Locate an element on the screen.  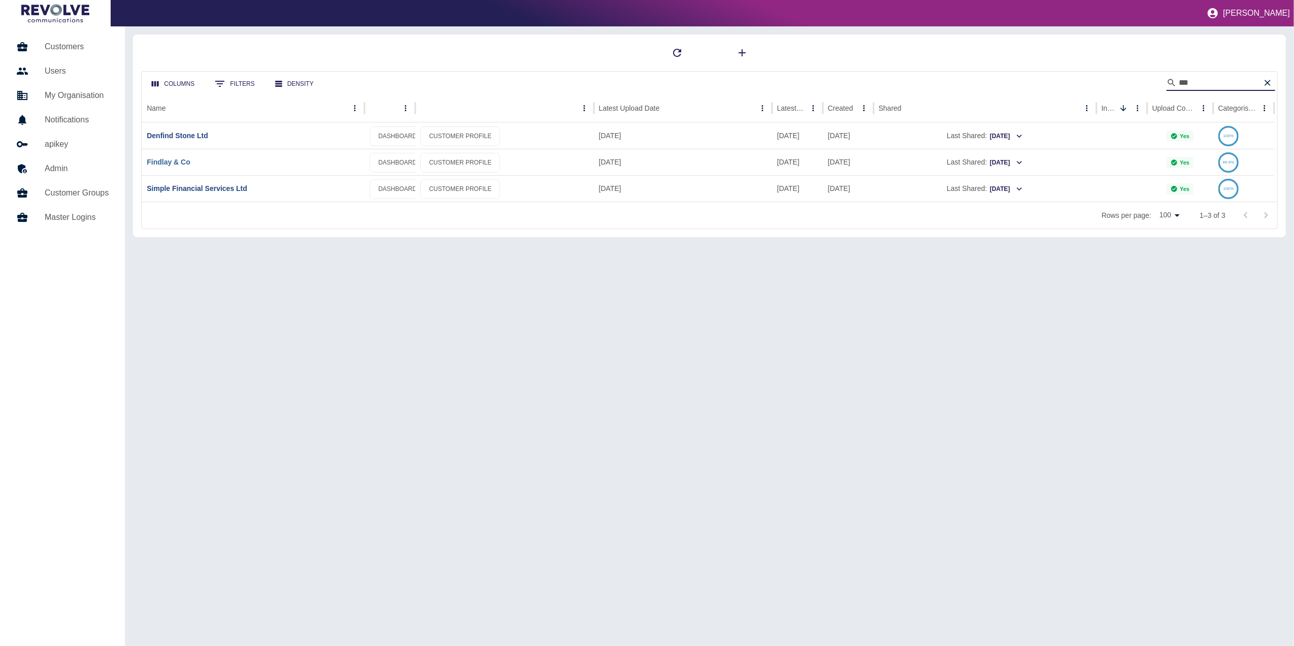
h5: Admin is located at coordinates (77, 169).